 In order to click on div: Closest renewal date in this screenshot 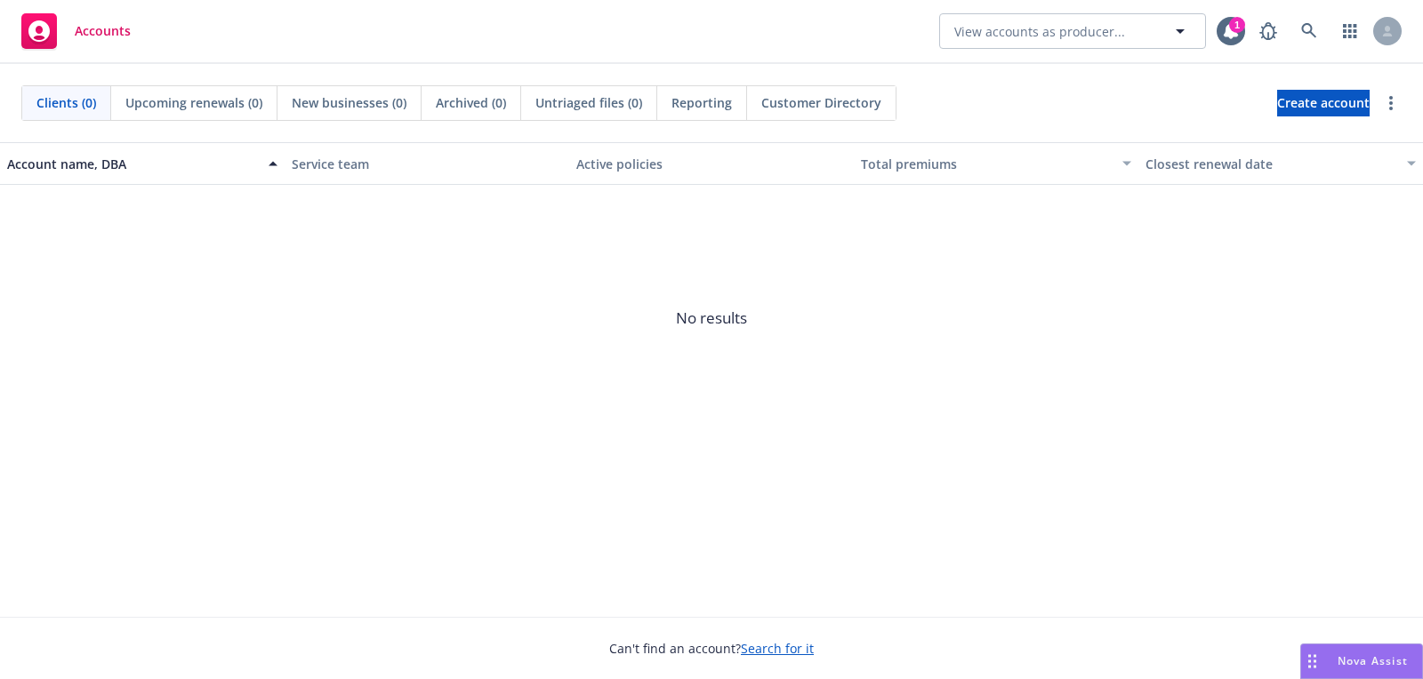, I will do `click(1271, 164)`.